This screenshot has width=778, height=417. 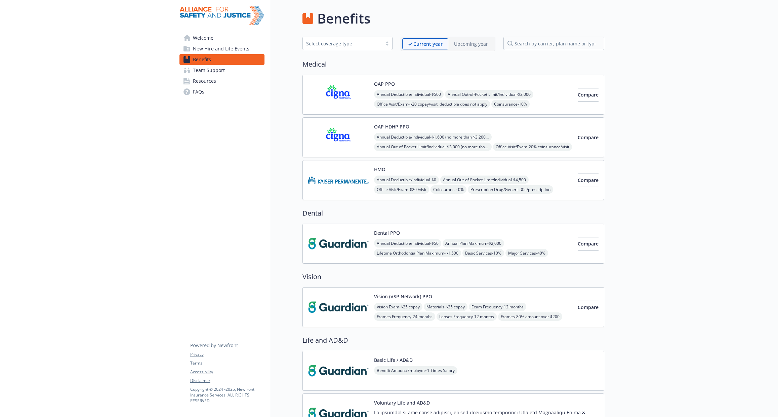 What do you see at coordinates (222, 81) in the screenshot?
I see `a: Resources` at bounding box center [222, 81].